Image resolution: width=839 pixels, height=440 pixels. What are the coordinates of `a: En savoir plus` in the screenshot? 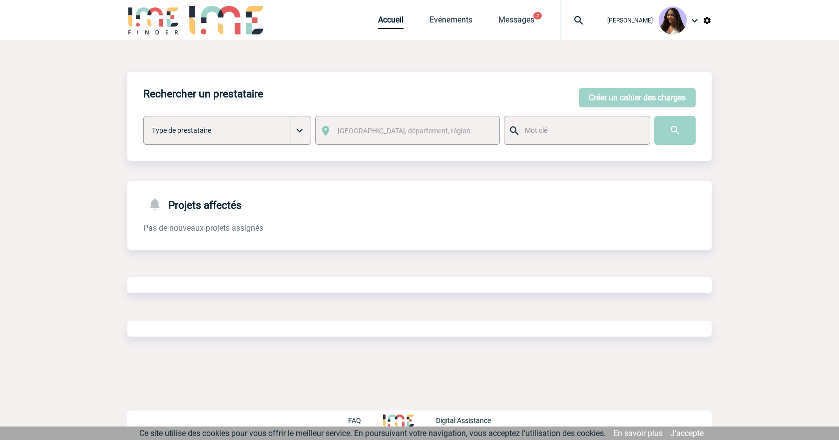 It's located at (637, 433).